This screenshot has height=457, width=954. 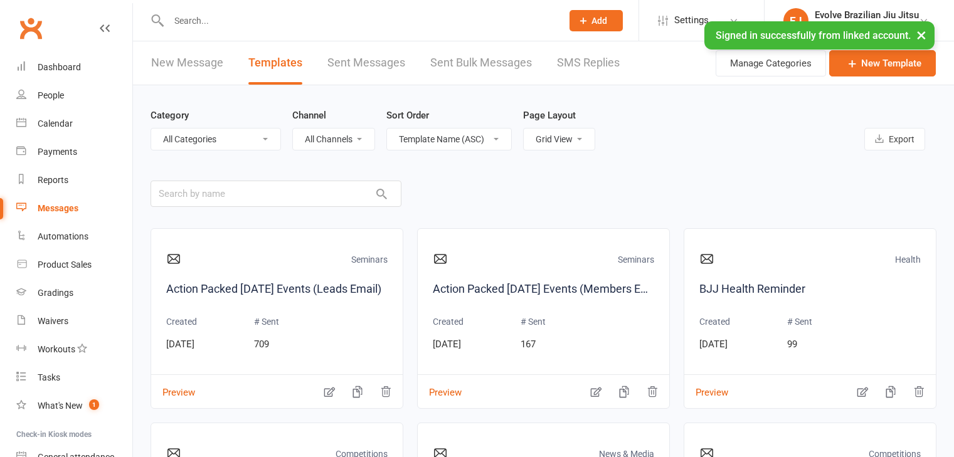 What do you see at coordinates (74, 349) in the screenshot?
I see `a: Workouts` at bounding box center [74, 349].